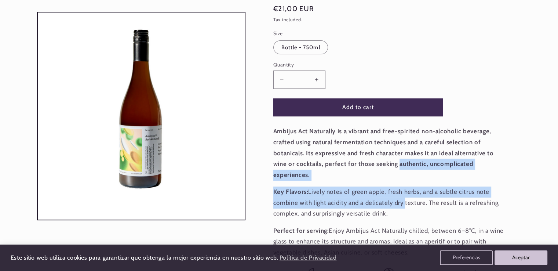  Describe the element at coordinates (279, 33) in the screenshot. I see `legend: Size` at that location.